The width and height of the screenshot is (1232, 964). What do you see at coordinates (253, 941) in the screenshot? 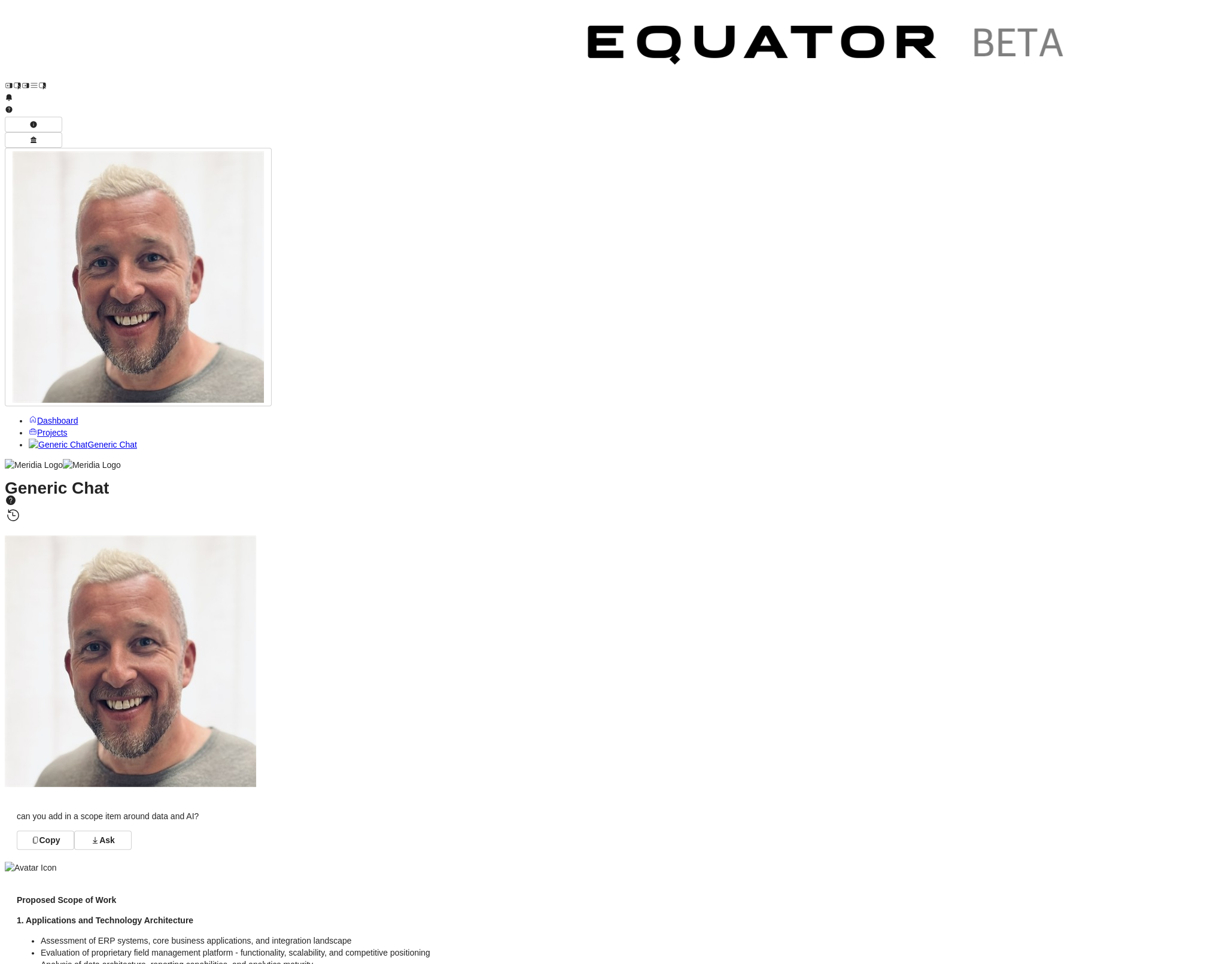
I see `li: Assessment of ERP systems, core business applications, and integration landscape` at bounding box center [253, 941].